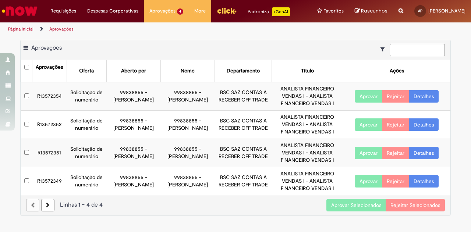  I want to click on ul: Trilhas de página, so click(157, 29).